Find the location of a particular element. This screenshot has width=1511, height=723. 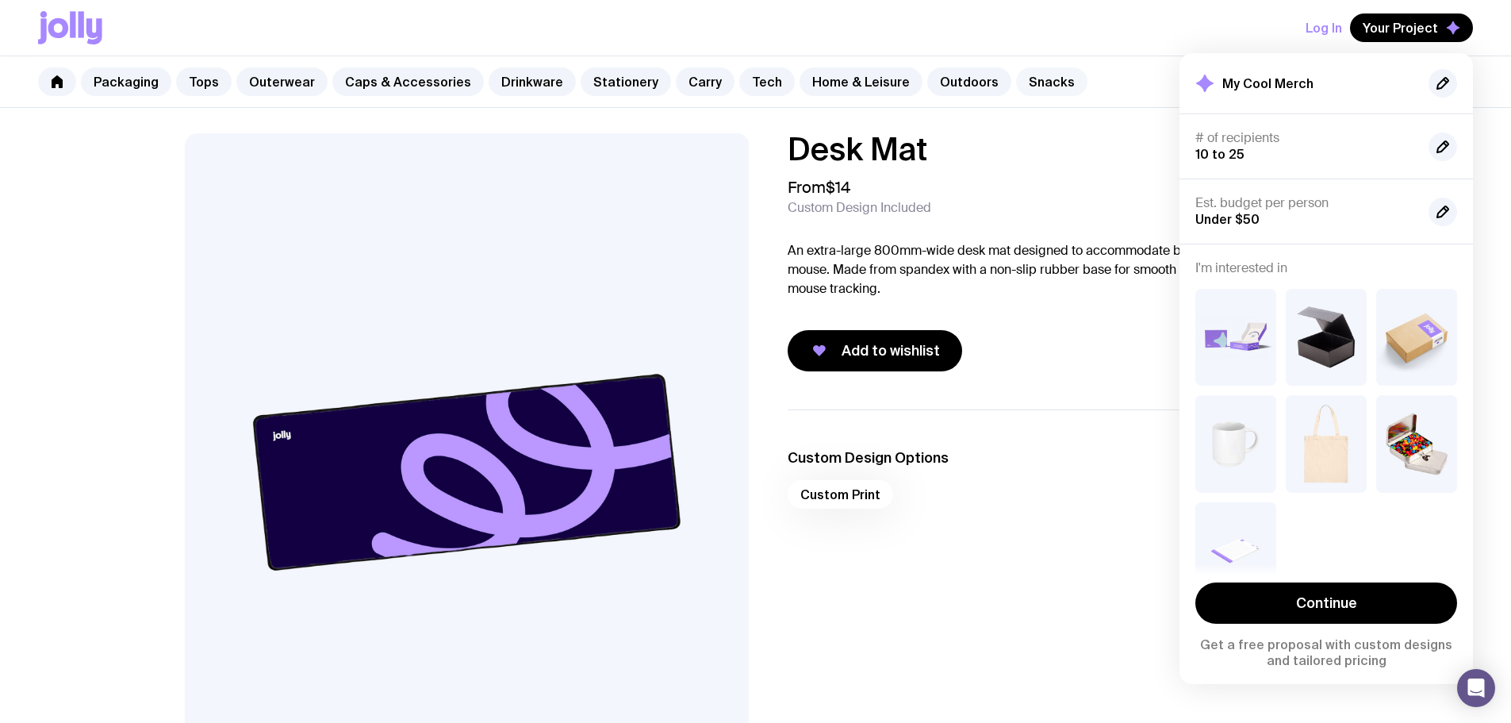

a: Caps & Accessories is located at coordinates (408, 82).